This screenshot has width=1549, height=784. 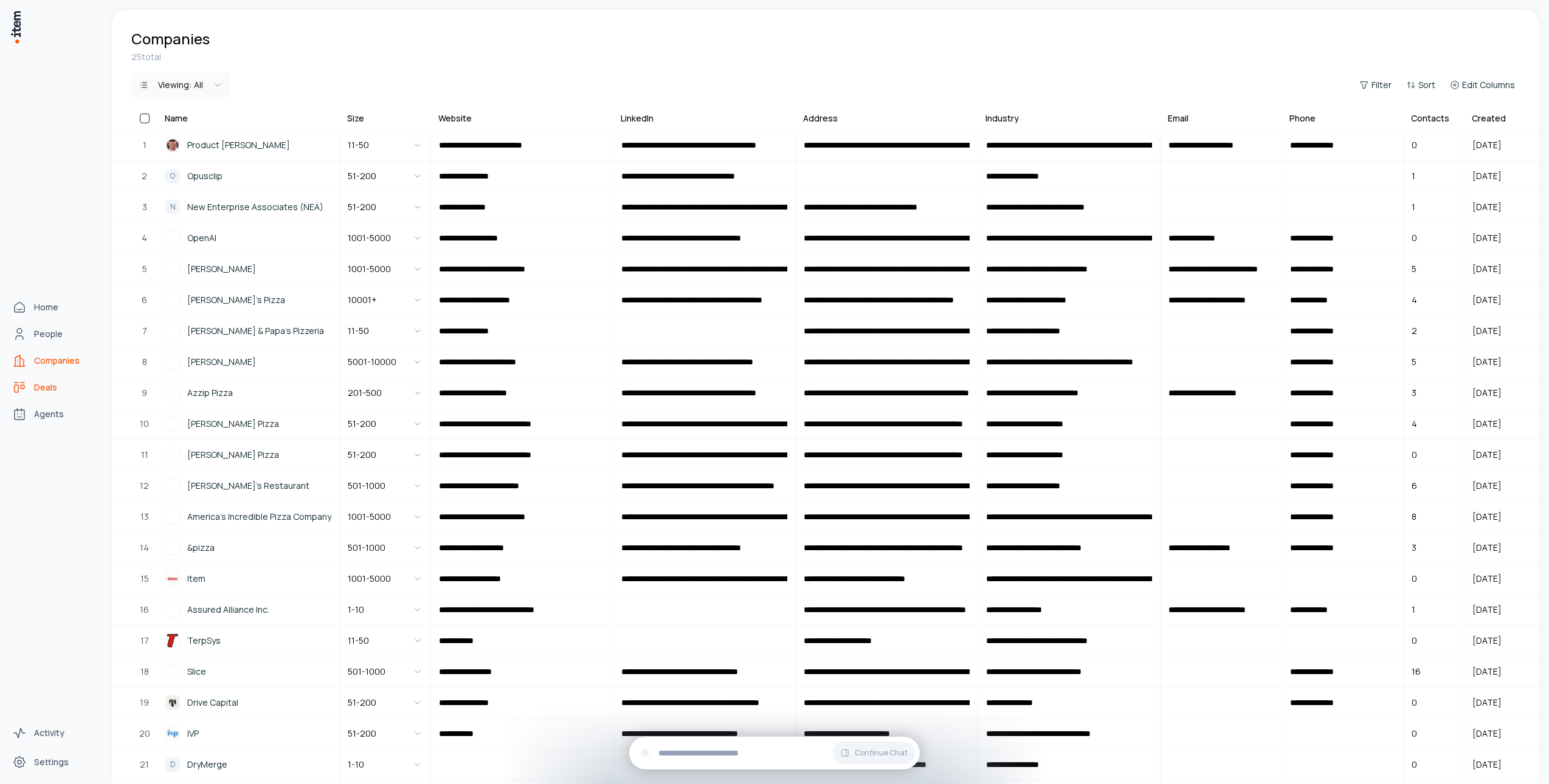 I want to click on button: Edit Columns, so click(x=1482, y=85).